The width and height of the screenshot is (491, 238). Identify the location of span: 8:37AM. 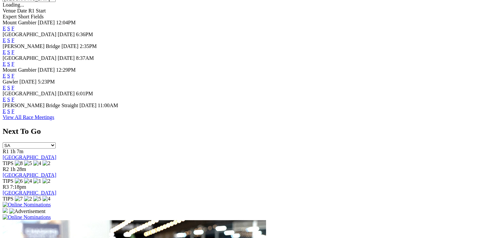
(85, 58).